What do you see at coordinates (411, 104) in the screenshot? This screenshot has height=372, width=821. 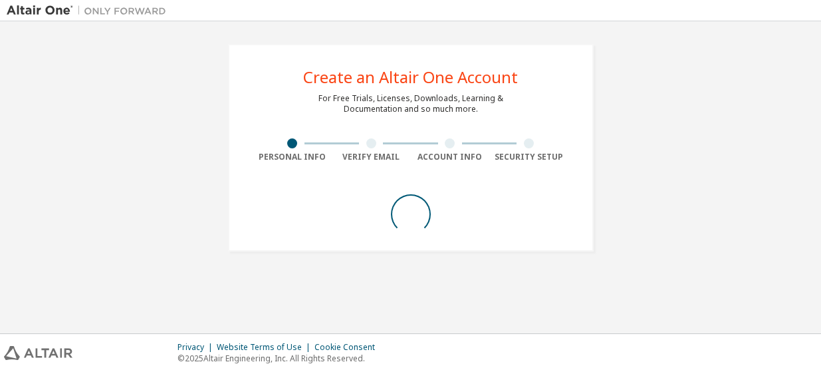 I see `div: For Free Trials, Licenses, Downloads, Learning & Documentation and so much more.` at bounding box center [411, 104].